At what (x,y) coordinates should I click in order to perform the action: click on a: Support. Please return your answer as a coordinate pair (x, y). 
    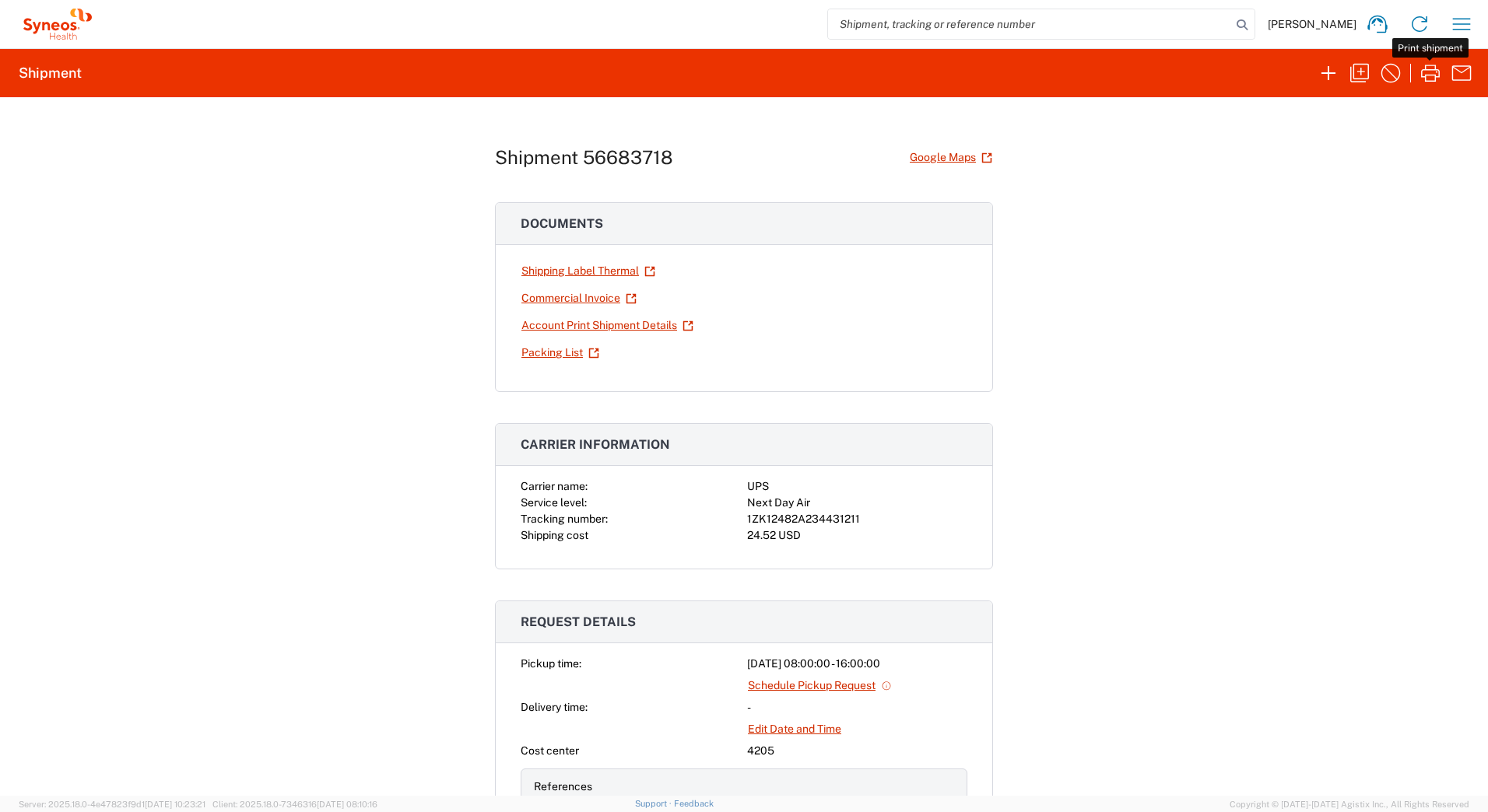
    Looking at the image, I should click on (655, 804).